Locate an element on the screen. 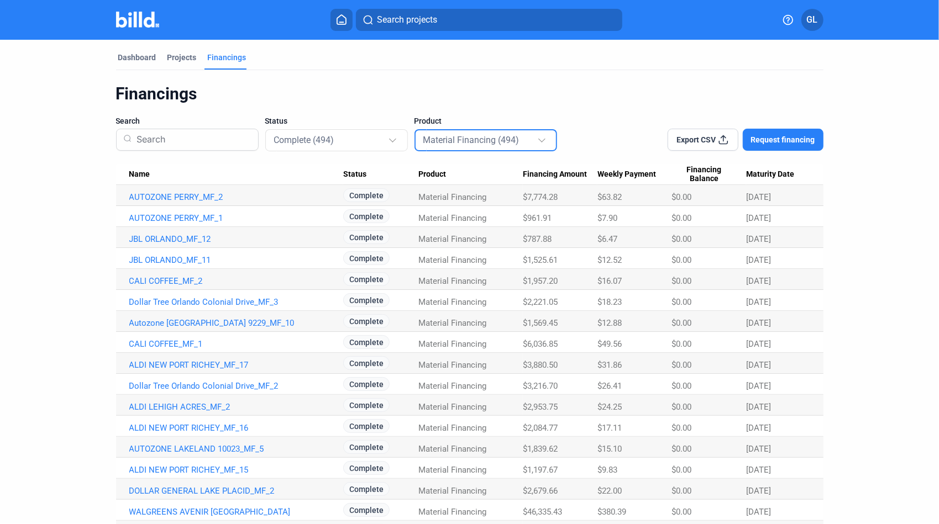  div: Financings is located at coordinates (470, 94).